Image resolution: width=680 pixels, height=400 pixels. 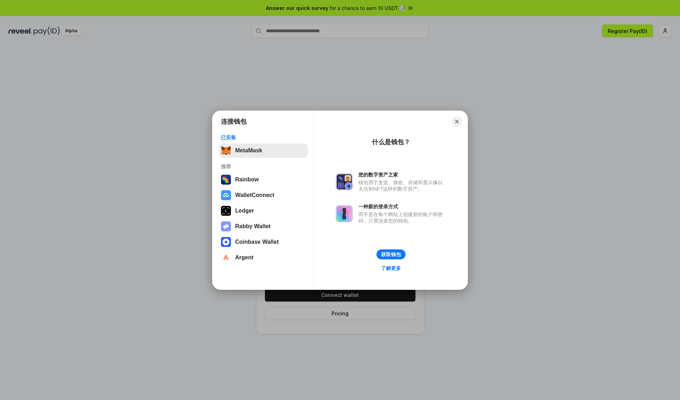 What do you see at coordinates (263, 137) in the screenshot?
I see `div: 已安装` at bounding box center [263, 137].